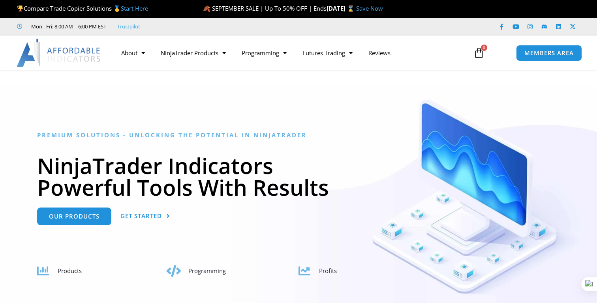  I want to click on span: 🍂 SEPTEMBER SALE | Up To 50% OFF | Ends, so click(265, 8).